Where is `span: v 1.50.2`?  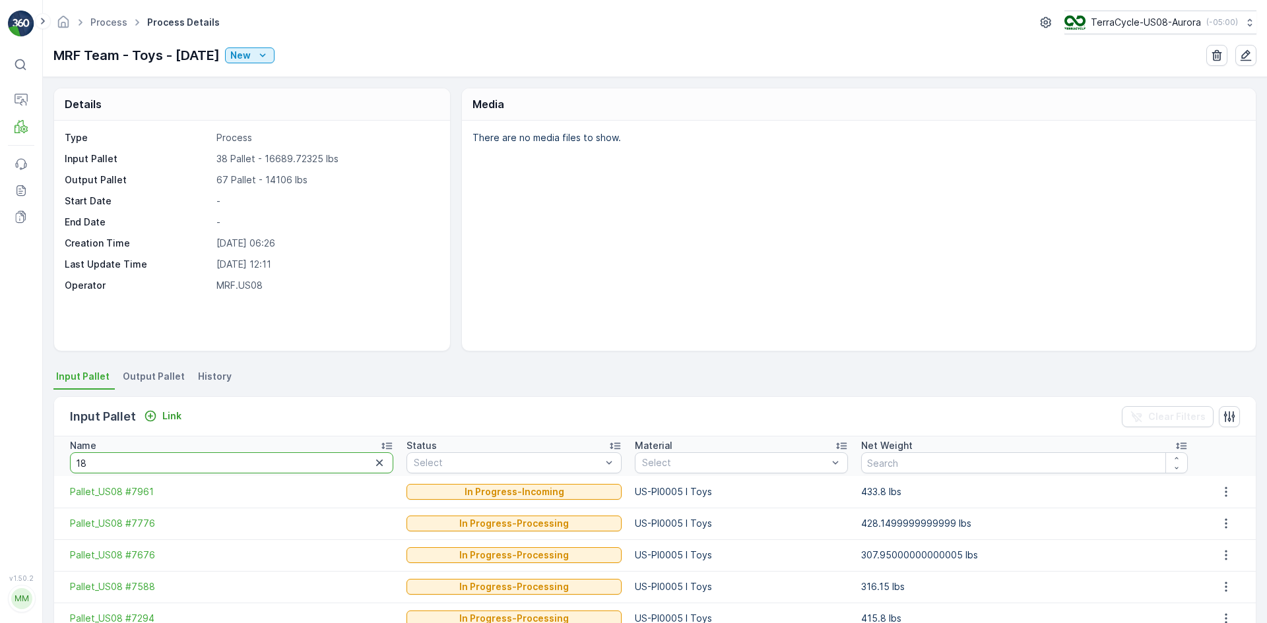 span: v 1.50.2 is located at coordinates (21, 579).